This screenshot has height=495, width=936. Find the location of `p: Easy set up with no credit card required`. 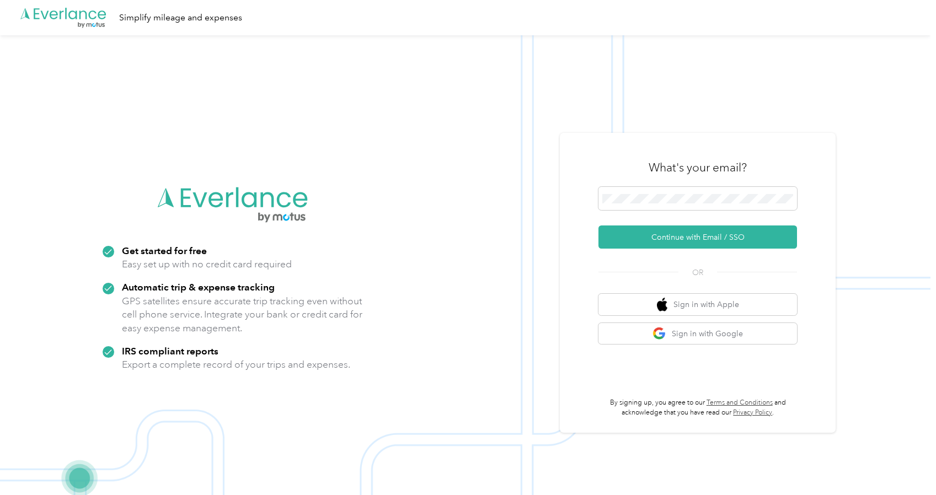

p: Easy set up with no credit card required is located at coordinates (207, 264).